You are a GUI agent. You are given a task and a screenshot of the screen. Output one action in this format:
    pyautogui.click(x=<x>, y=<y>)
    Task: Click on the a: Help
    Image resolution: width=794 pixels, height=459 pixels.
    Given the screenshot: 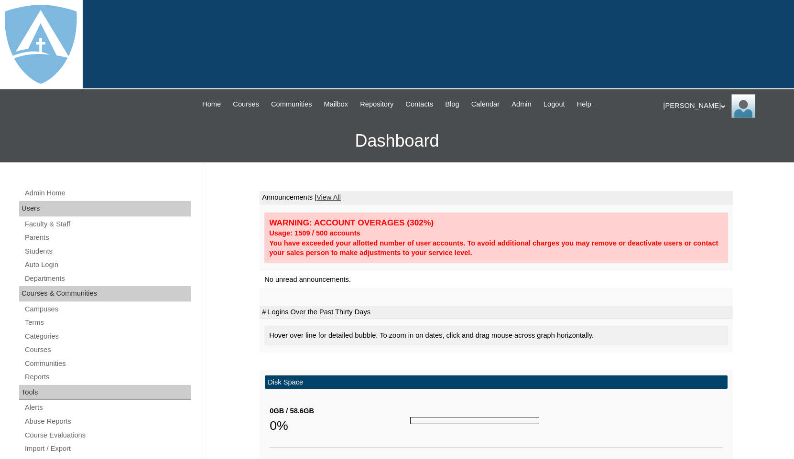 What is the action you would take?
    pyautogui.click(x=584, y=104)
    